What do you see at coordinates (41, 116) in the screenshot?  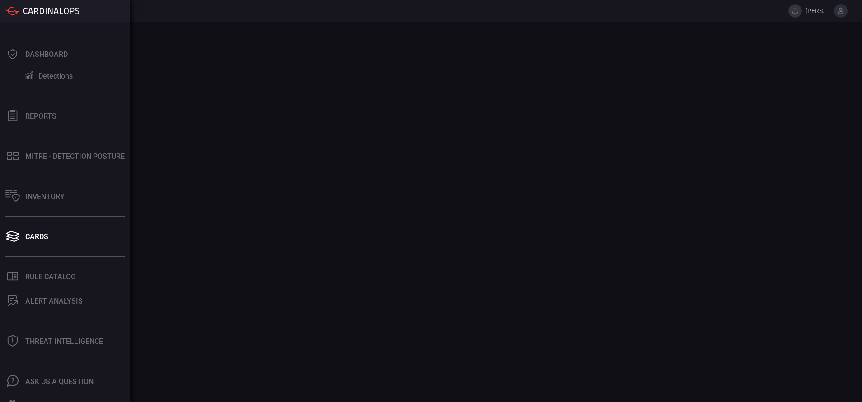 I see `div: Reports` at bounding box center [41, 116].